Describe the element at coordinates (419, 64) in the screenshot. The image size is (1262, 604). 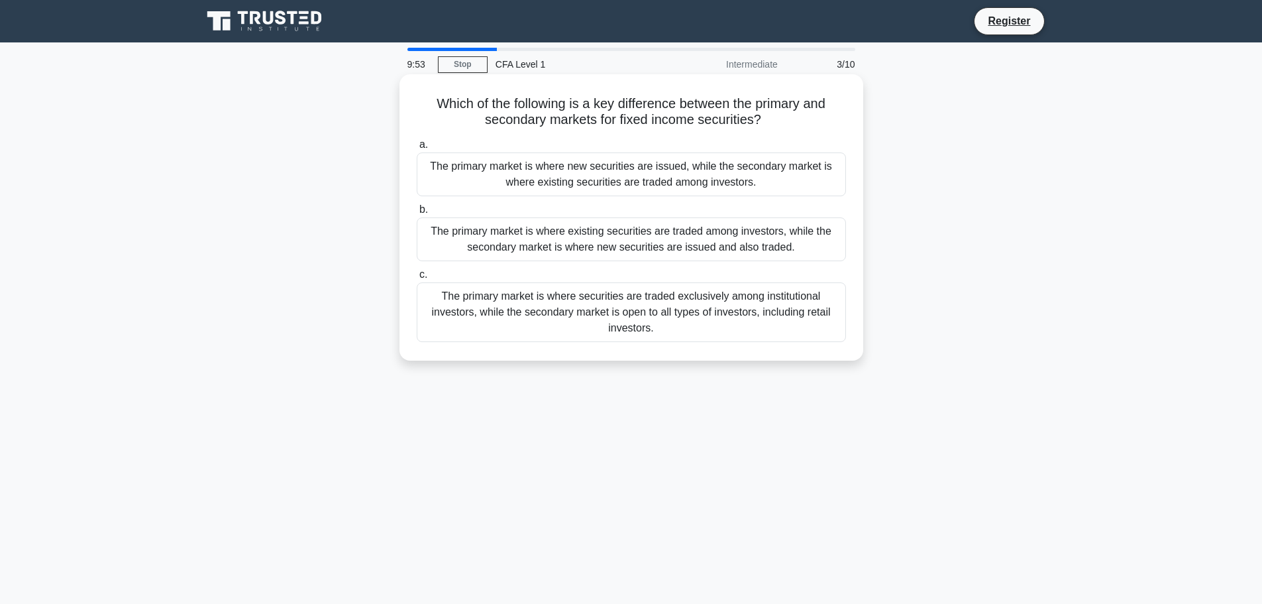
I see `div: 9:53` at that location.